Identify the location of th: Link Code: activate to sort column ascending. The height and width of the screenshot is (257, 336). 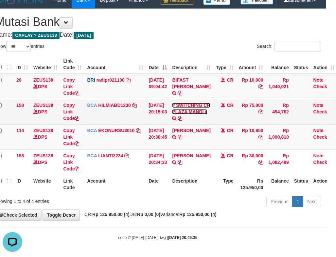
(72, 64).